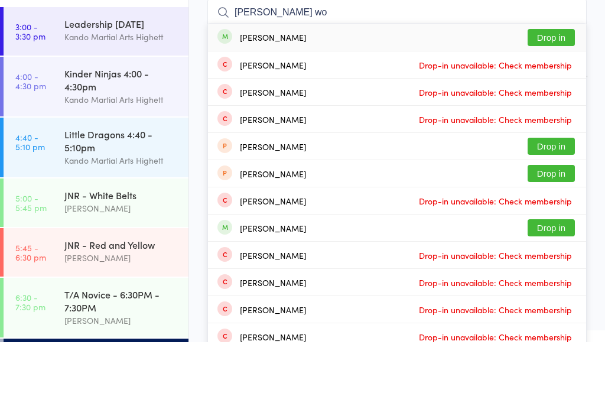  Describe the element at coordinates (397, 63) in the screenshot. I see `input: Search` at that location.